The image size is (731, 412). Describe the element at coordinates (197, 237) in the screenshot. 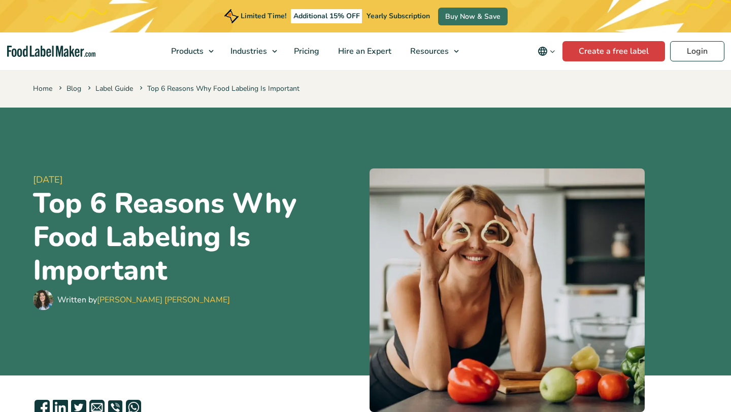

I see `h1: Top 6 Reasons Why Food Labeling Is Important` at that location.